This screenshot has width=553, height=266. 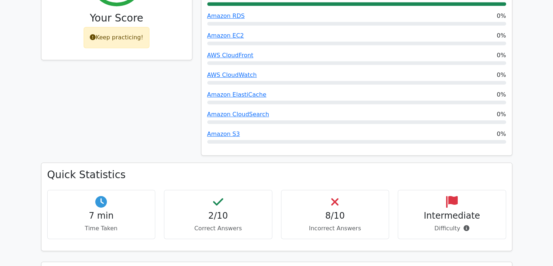 What do you see at coordinates (117, 18) in the screenshot?
I see `h3: Your Score` at bounding box center [117, 18].